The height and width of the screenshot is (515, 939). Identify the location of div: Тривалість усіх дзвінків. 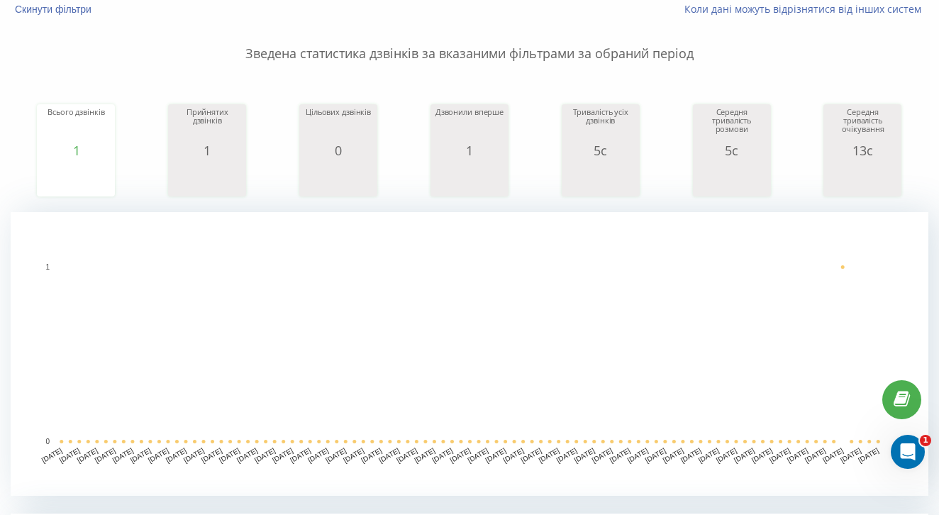
(601, 126).